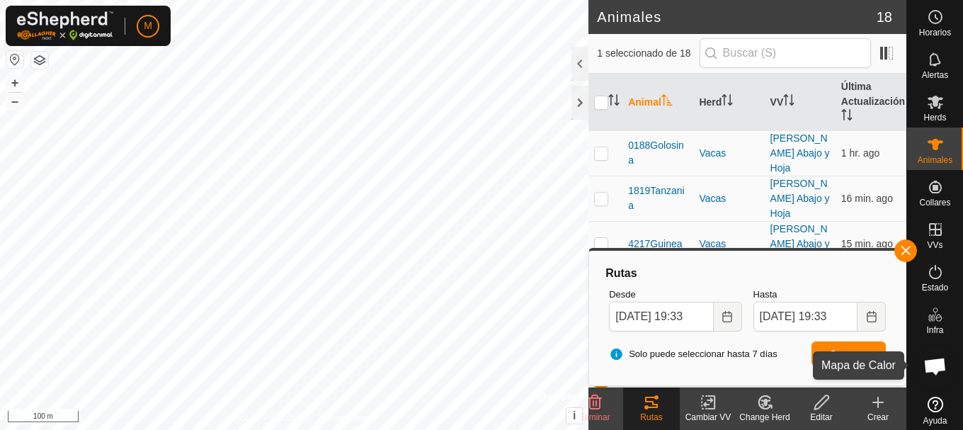 The width and height of the screenshot is (963, 430). What do you see at coordinates (729, 102) in the screenshot?
I see `th: Herd` at bounding box center [729, 102].